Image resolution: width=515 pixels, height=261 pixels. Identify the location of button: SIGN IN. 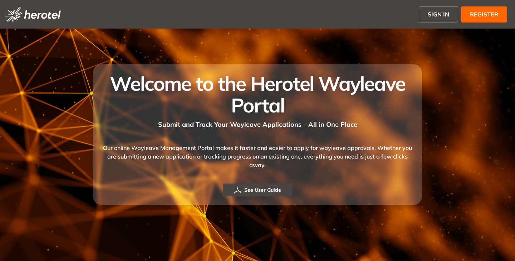
(438, 14).